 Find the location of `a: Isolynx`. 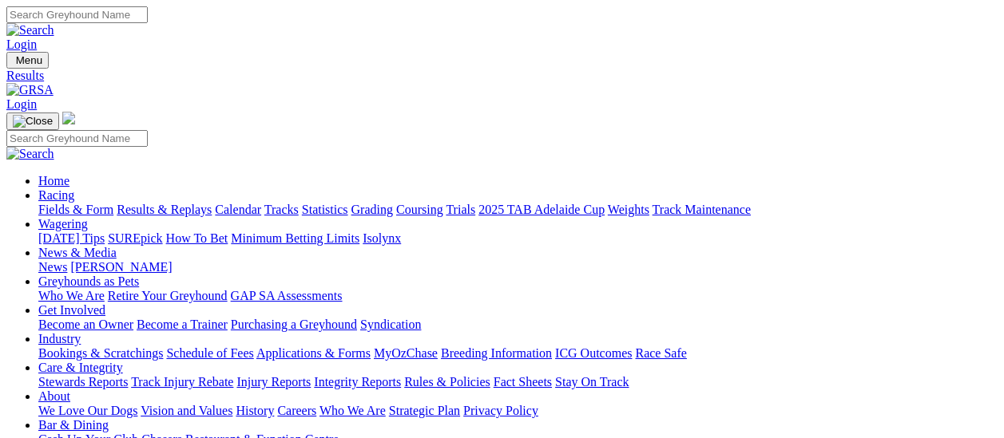

a: Isolynx is located at coordinates (382, 238).